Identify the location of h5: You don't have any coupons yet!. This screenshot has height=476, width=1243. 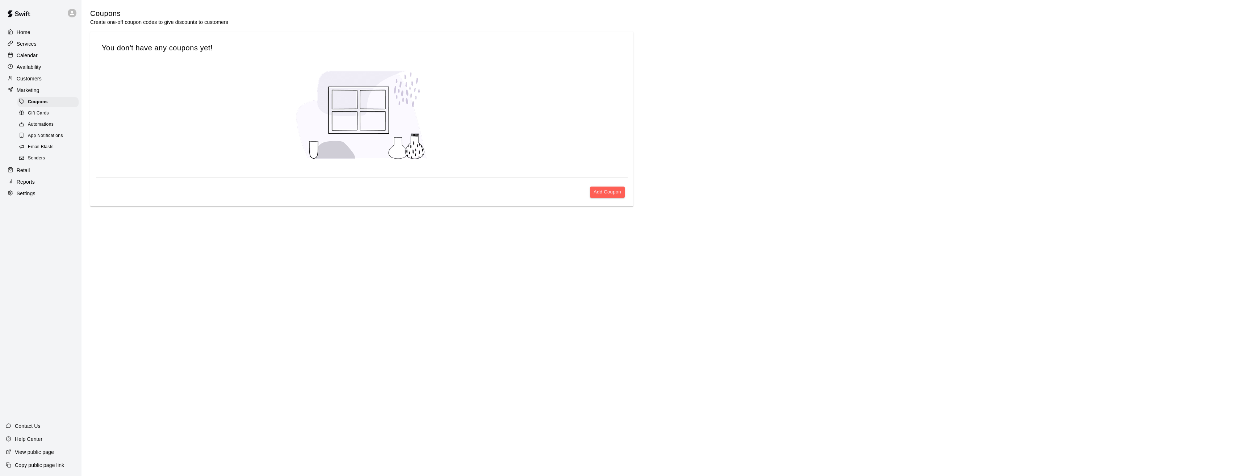
(362, 48).